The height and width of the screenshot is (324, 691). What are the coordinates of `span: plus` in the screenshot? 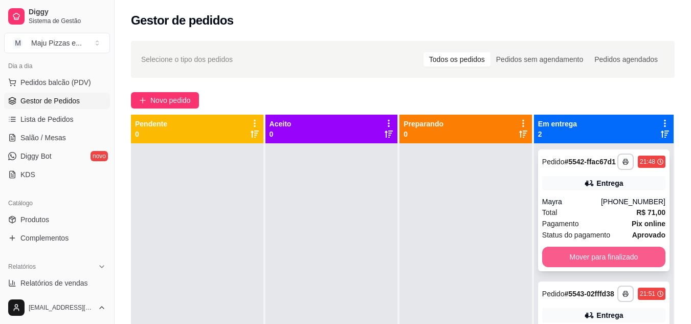 It's located at (143, 100).